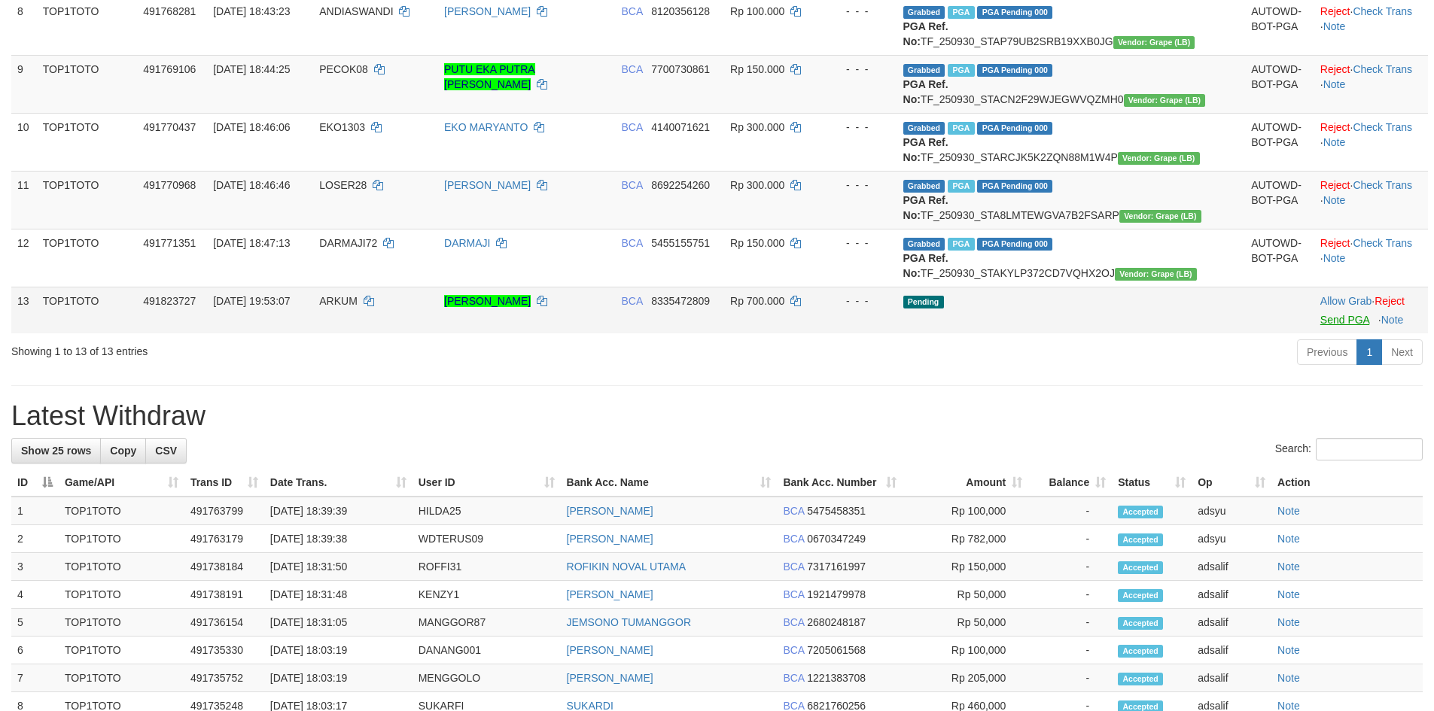 This screenshot has width=1434, height=711. I want to click on th: Op: activate to sort column ascending, so click(1232, 483).